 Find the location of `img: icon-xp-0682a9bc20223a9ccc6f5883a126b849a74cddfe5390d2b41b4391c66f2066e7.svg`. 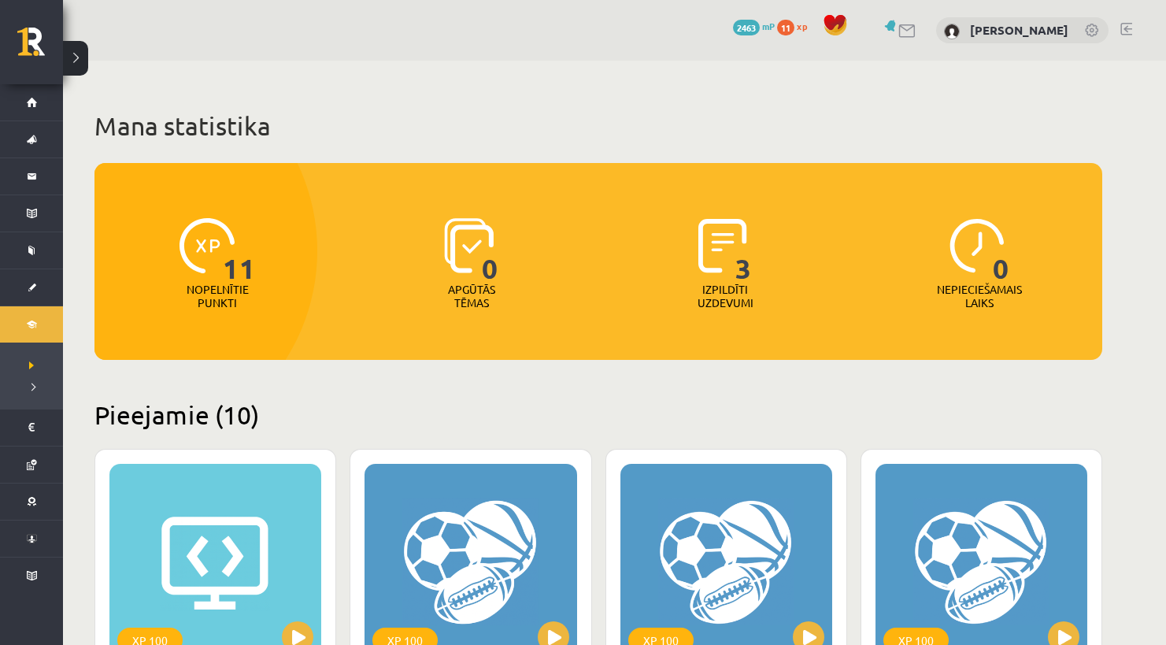

img: icon-xp-0682a9bc20223a9ccc6f5883a126b849a74cddfe5390d2b41b4391c66f2066e7.svg is located at coordinates (207, 246).